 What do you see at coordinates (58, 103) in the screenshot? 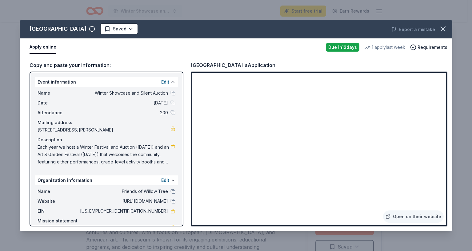
I see `span: Date` at bounding box center [58, 103].